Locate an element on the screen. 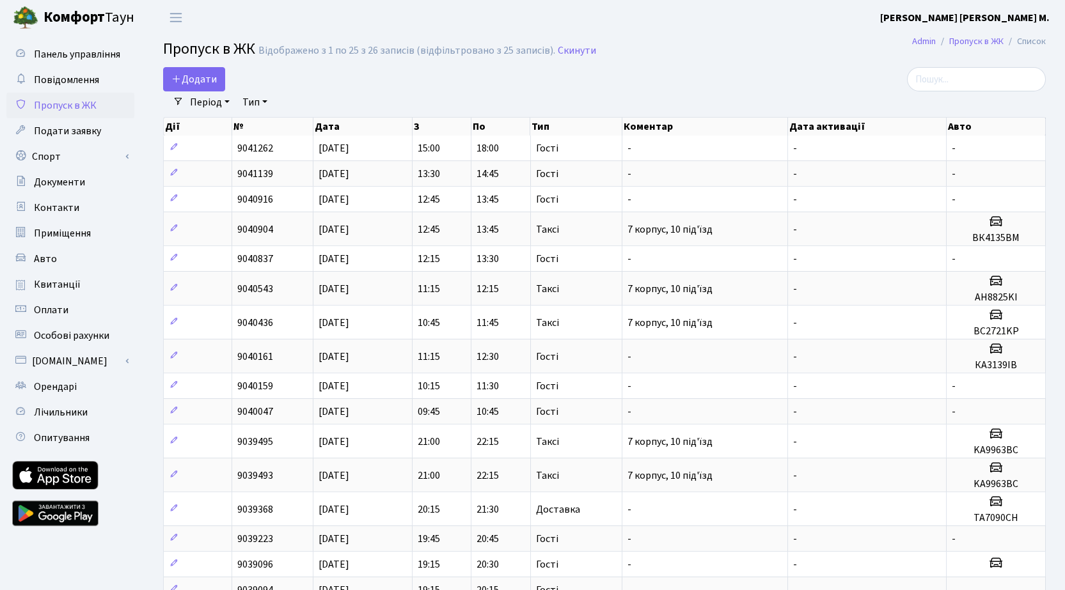 The width and height of the screenshot is (1065, 590). span: 19:45 is located at coordinates (428, 539).